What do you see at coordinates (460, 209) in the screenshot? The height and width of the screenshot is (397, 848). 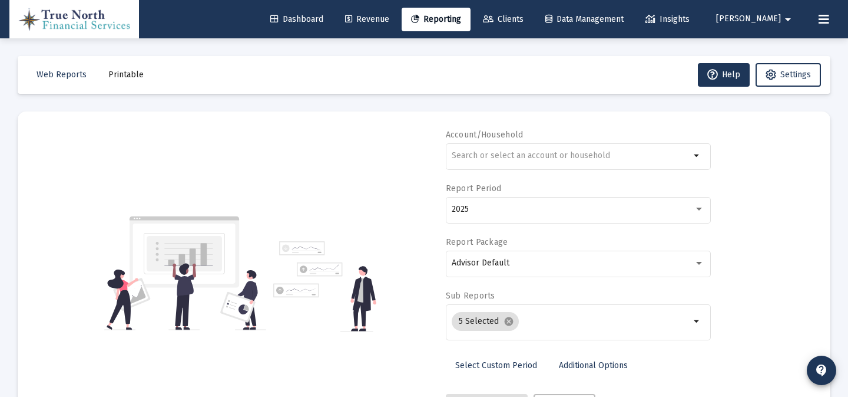 I see `span: 2025` at bounding box center [460, 209].